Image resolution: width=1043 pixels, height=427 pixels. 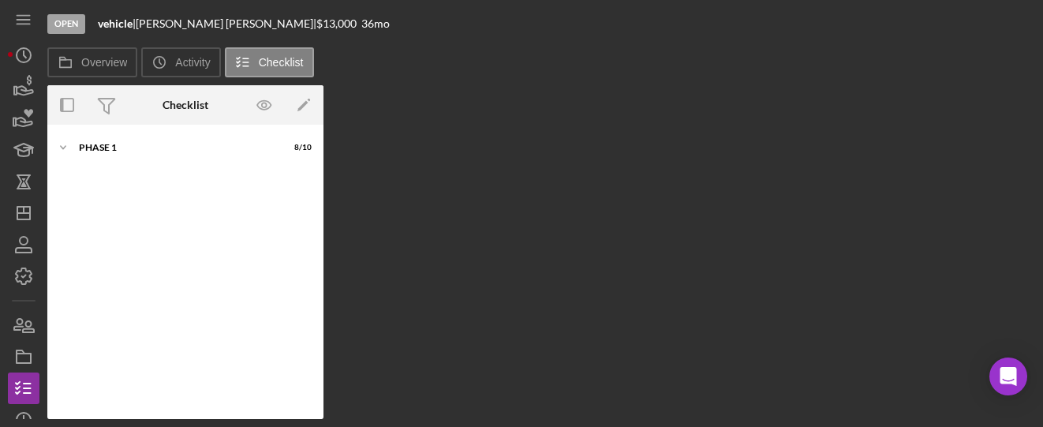 What do you see at coordinates (336, 23) in the screenshot?
I see `span: $13,000` at bounding box center [336, 23].